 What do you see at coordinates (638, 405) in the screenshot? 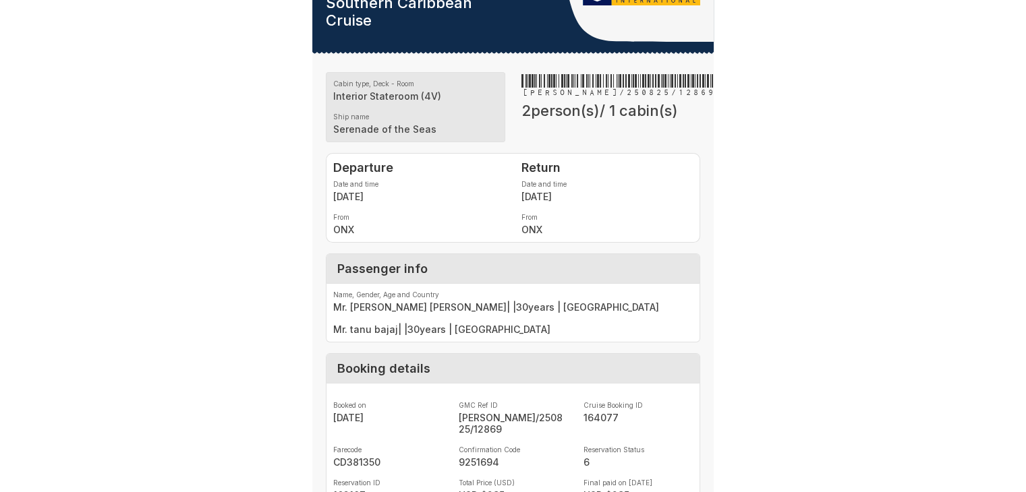
I see `label: Cruise Booking ID` at bounding box center [638, 405].